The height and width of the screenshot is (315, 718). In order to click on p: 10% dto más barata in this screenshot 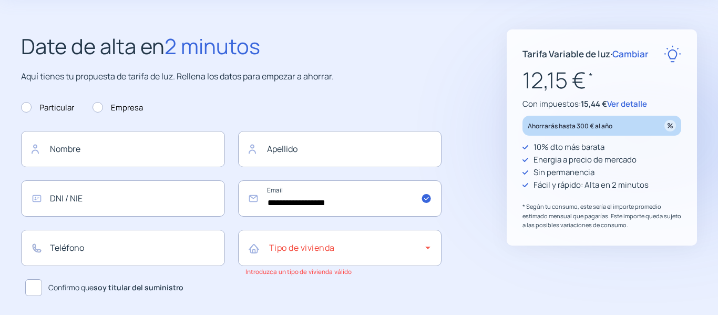, I will do `click(569, 147)`.